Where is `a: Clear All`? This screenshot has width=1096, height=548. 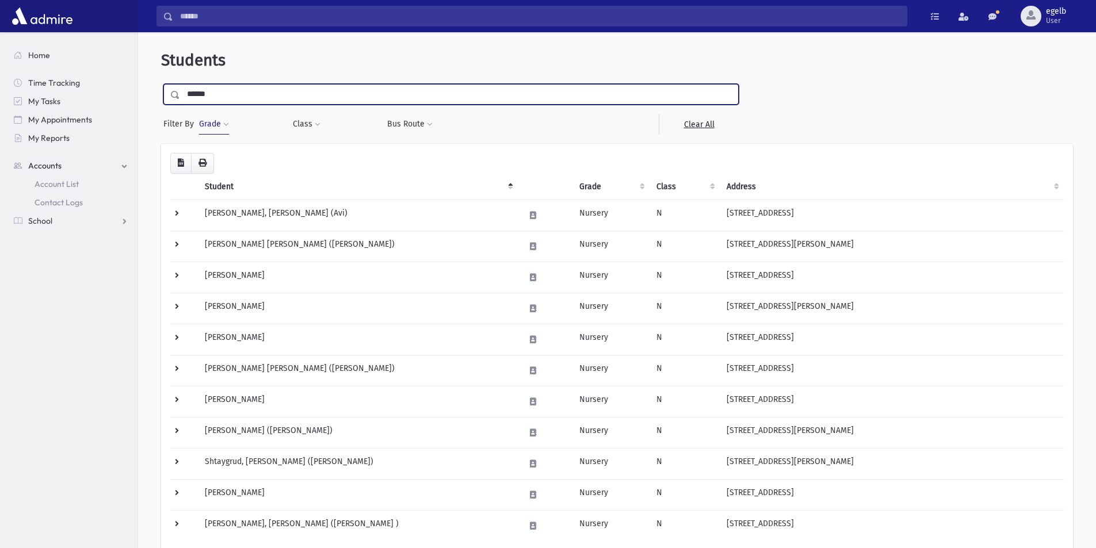
a: Clear All is located at coordinates (698, 124).